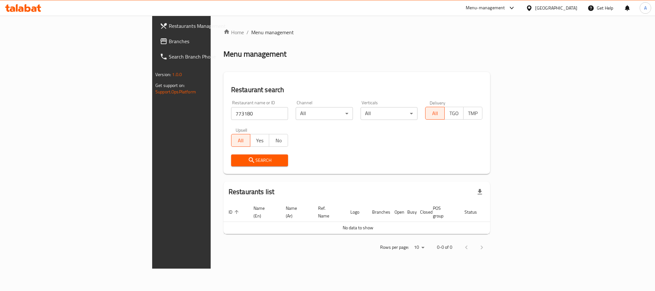  Describe the element at coordinates (421, 212) in the screenshot. I see `th: Closed` at that location.